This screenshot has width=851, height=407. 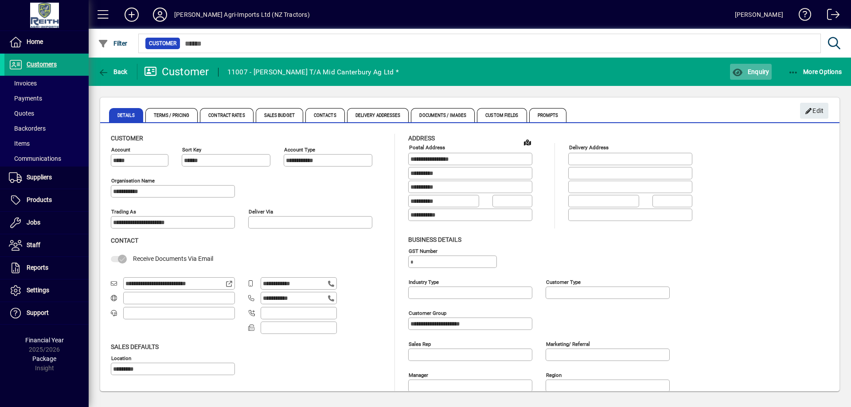 I want to click on span: Package, so click(x=44, y=359).